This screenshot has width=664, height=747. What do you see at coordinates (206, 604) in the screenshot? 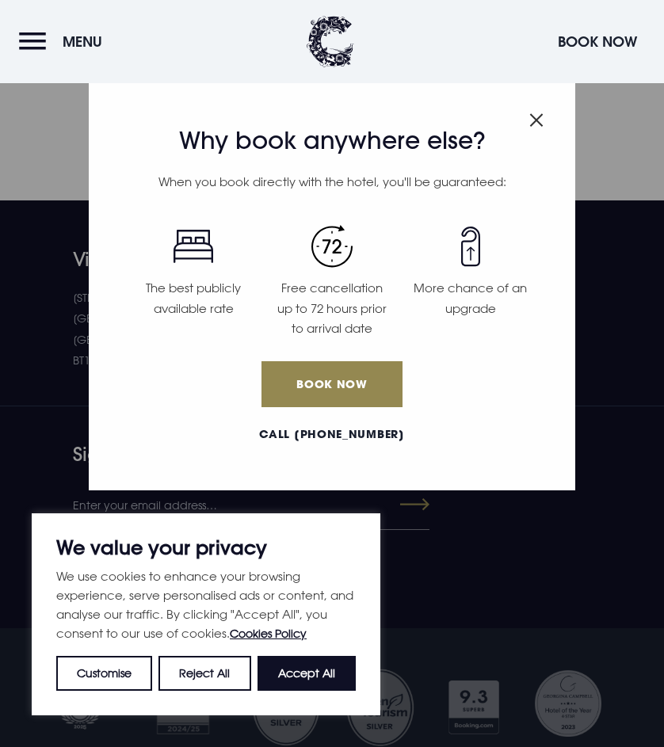
I see `p: We use cookies to enhance your browsing experience, serve personalised ads or content, and analys...` at bounding box center [206, 604].